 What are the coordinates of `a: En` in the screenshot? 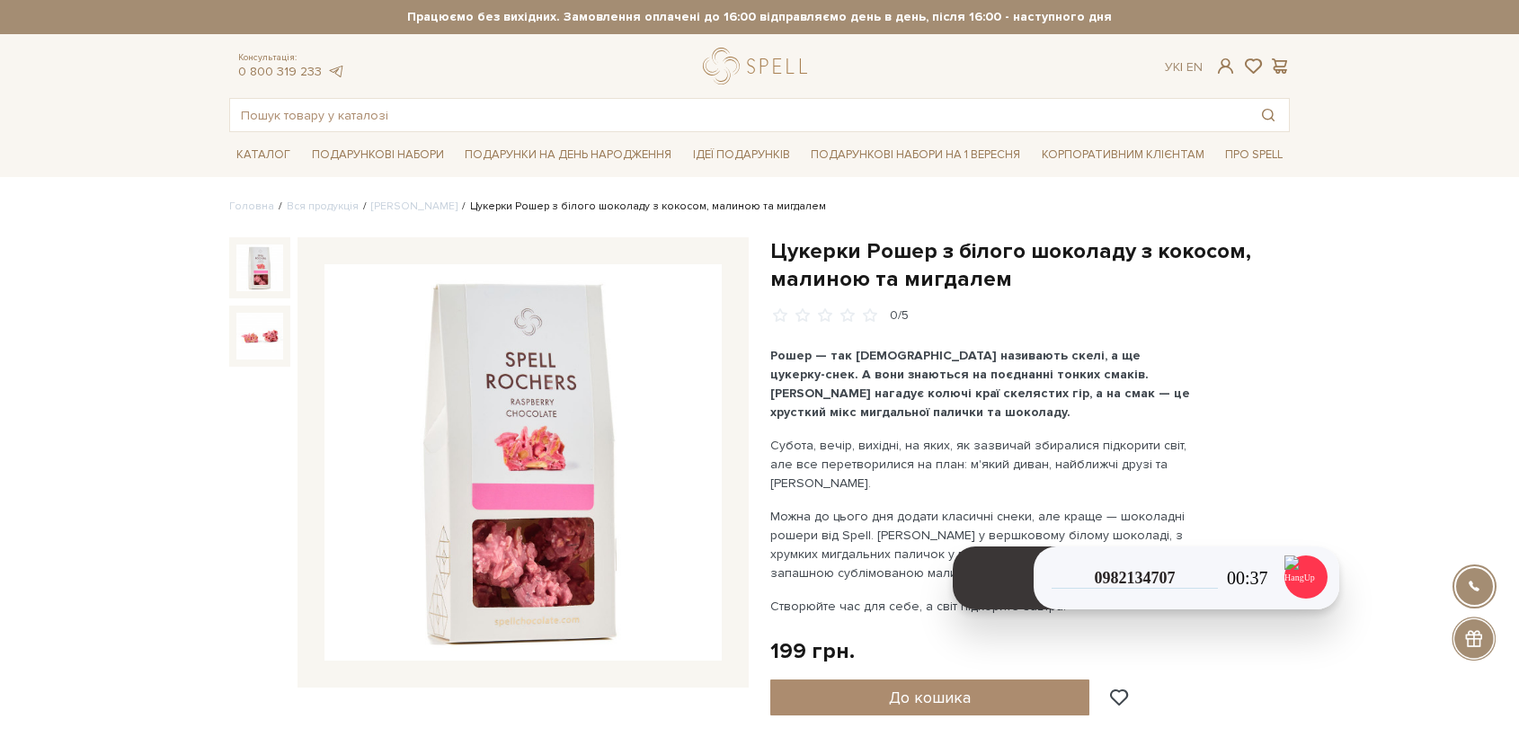 It's located at (1195, 67).